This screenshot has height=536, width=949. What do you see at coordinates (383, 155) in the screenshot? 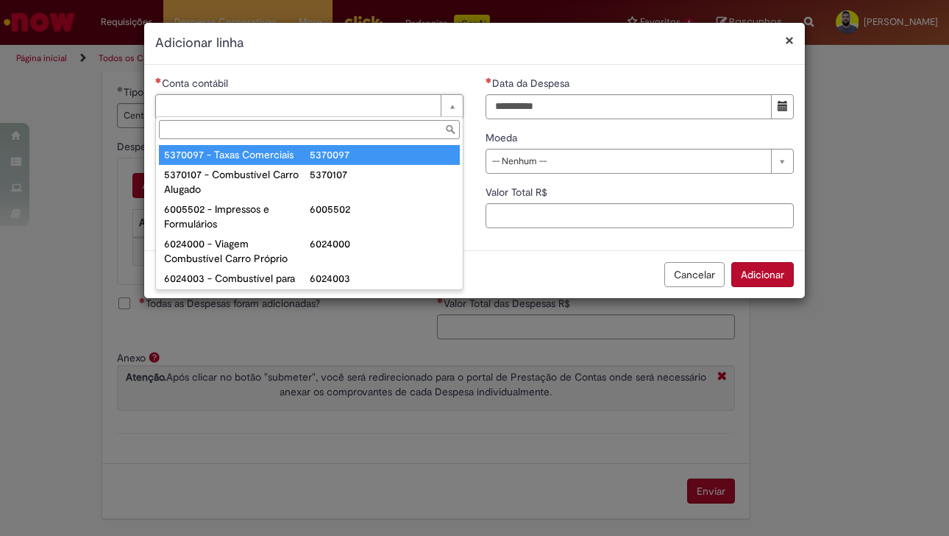
I see `div: 5370097` at bounding box center [383, 155].